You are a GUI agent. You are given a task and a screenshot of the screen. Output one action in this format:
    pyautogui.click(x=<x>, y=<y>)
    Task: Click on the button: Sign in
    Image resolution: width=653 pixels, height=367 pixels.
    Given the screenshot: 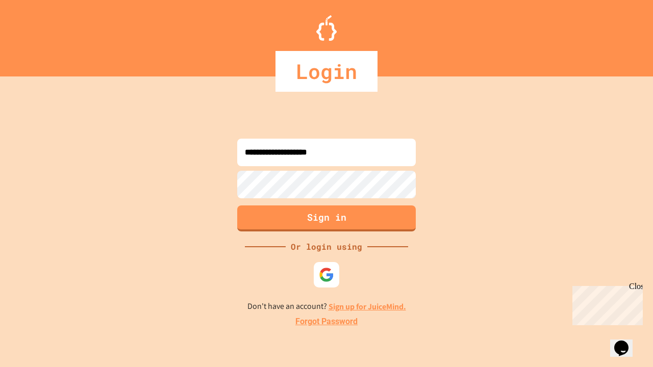 What is the action you would take?
    pyautogui.click(x=326, y=218)
    